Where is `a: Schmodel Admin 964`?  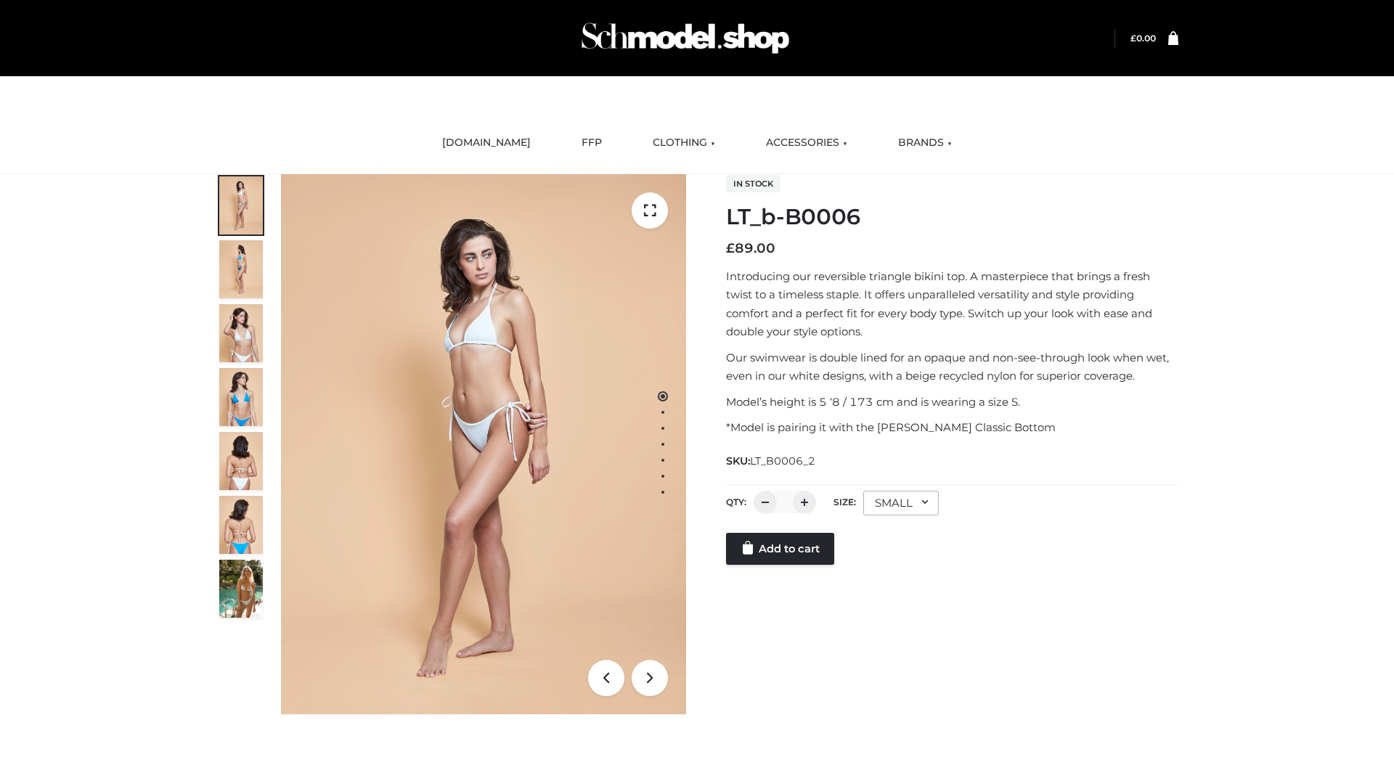 a: Schmodel Admin 964 is located at coordinates (685, 38).